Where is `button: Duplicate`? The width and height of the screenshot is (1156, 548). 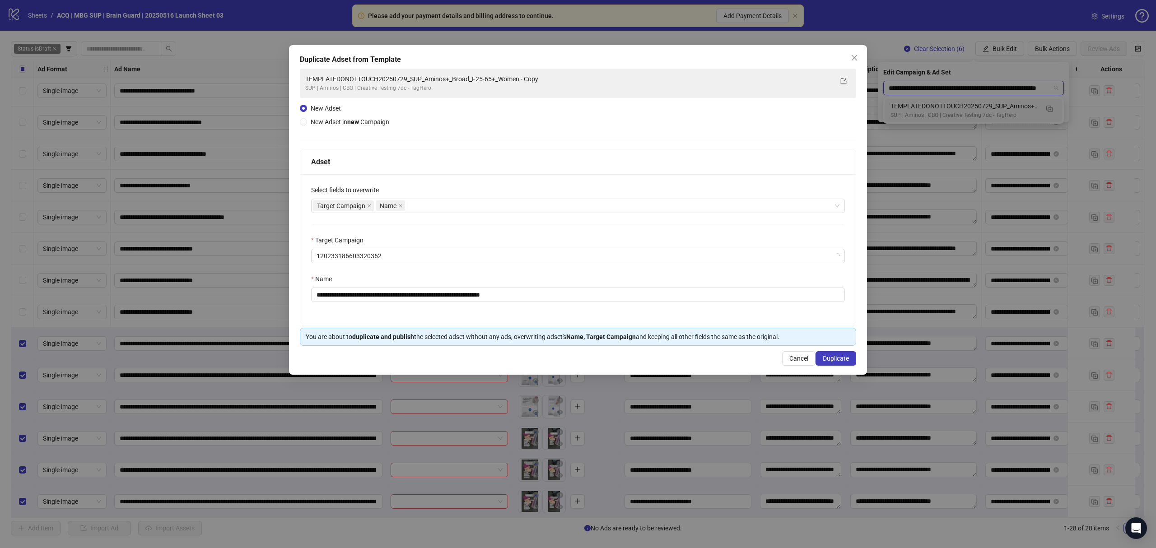 button: Duplicate is located at coordinates (835, 358).